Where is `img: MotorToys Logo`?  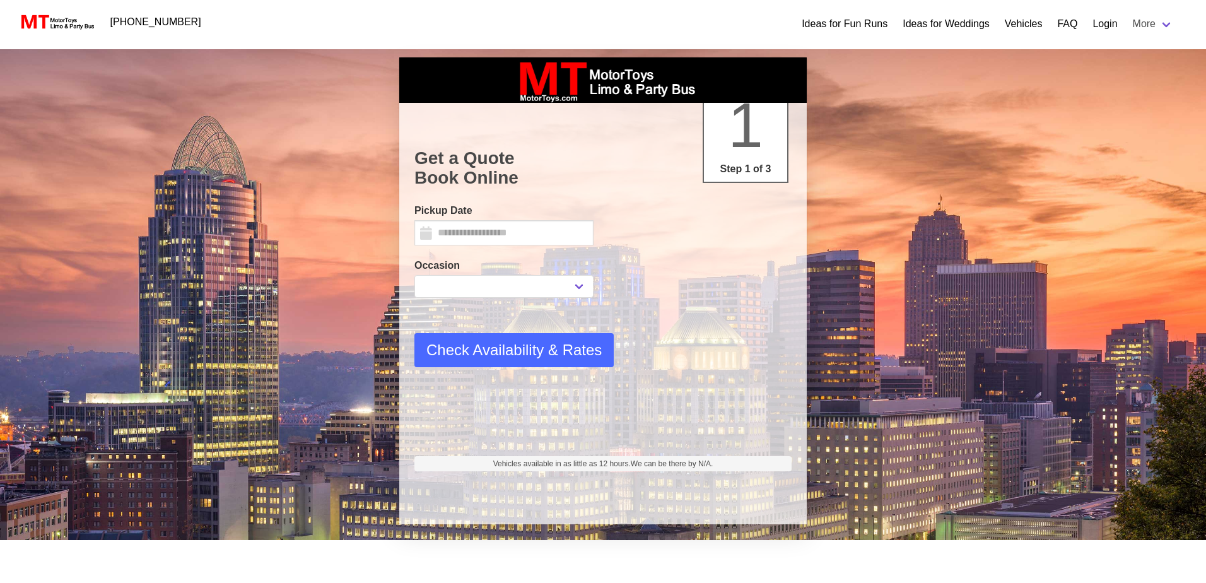 img: MotorToys Logo is located at coordinates (56, 22).